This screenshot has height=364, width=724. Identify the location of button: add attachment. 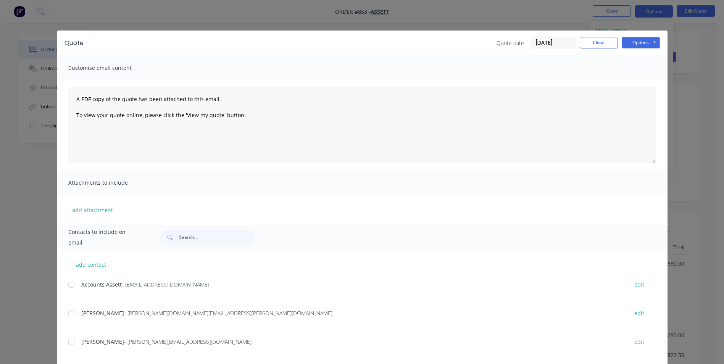
(92, 210).